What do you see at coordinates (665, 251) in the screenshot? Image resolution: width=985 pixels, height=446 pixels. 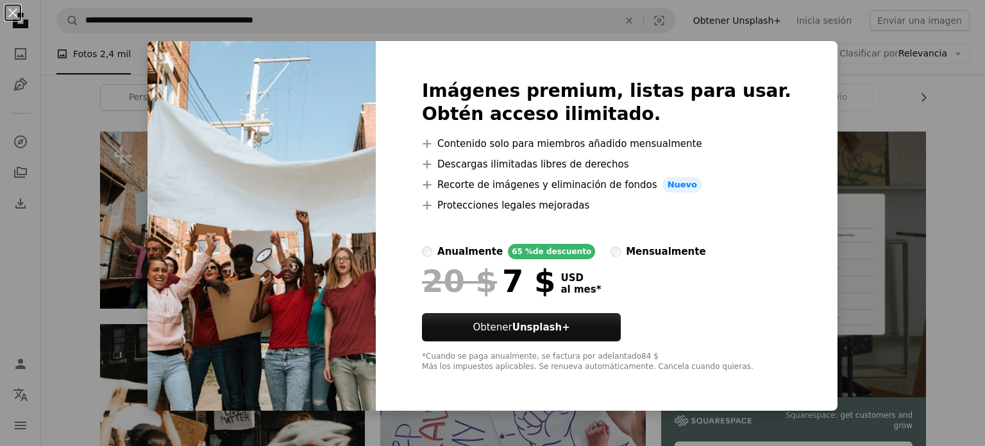 I see `div: mensualmente` at bounding box center [665, 251].